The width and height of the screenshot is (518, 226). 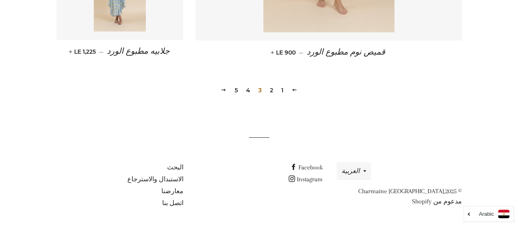 What do you see at coordinates (83, 52) in the screenshot?
I see `span: LE 1,225` at bounding box center [83, 52].